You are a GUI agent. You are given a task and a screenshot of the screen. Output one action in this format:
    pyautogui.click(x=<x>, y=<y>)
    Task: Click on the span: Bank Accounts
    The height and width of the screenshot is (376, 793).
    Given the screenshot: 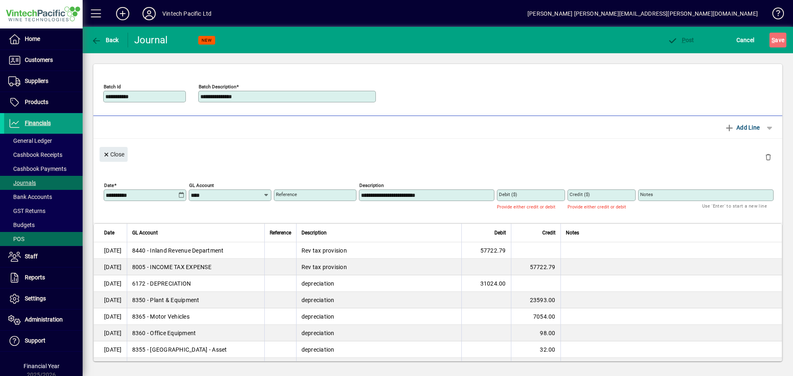 What is the action you would take?
    pyautogui.click(x=30, y=197)
    